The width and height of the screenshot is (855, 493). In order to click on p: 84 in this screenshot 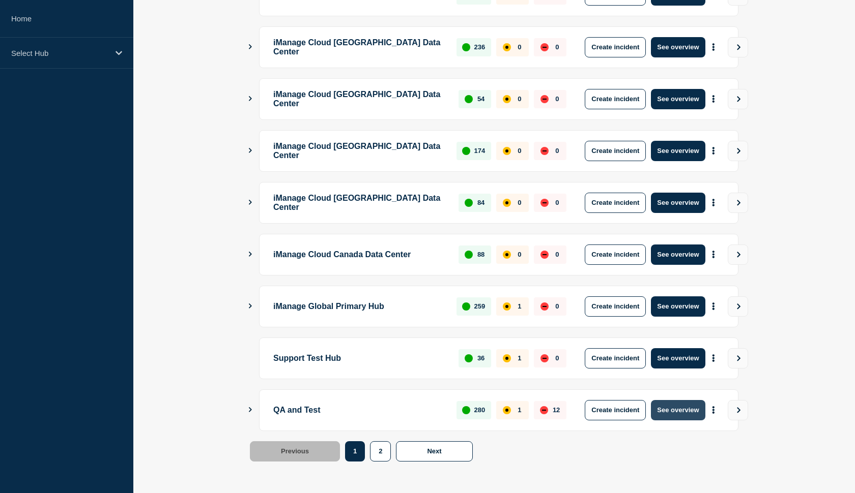, I will do `click(481, 202)`.